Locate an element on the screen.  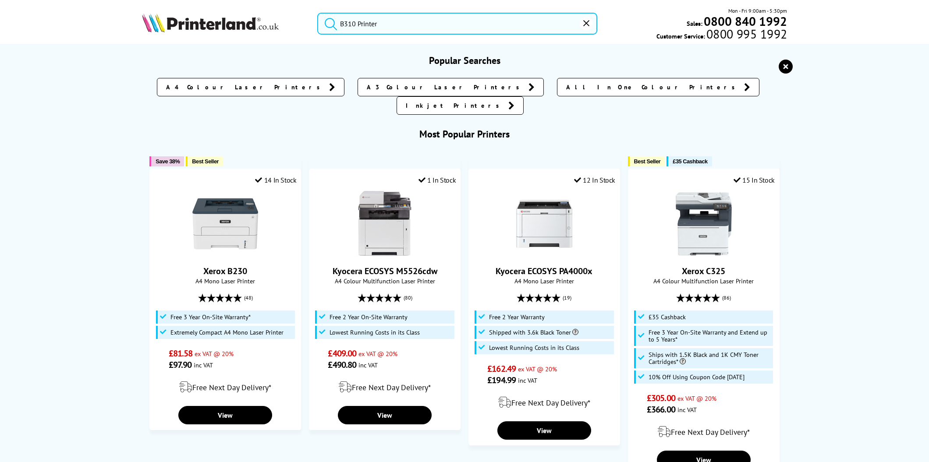
div: 12 In Stock is located at coordinates (595, 180).